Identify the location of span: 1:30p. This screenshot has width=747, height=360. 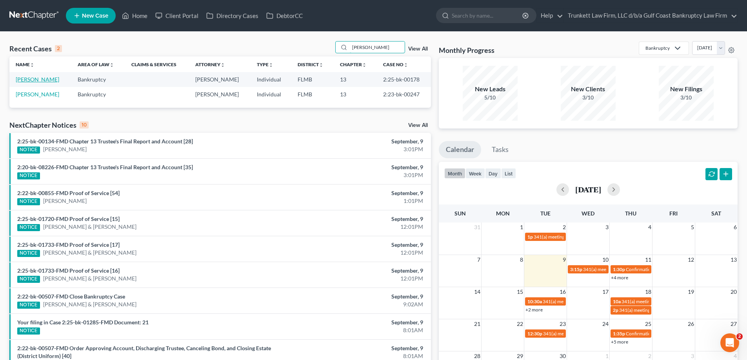
(619, 269).